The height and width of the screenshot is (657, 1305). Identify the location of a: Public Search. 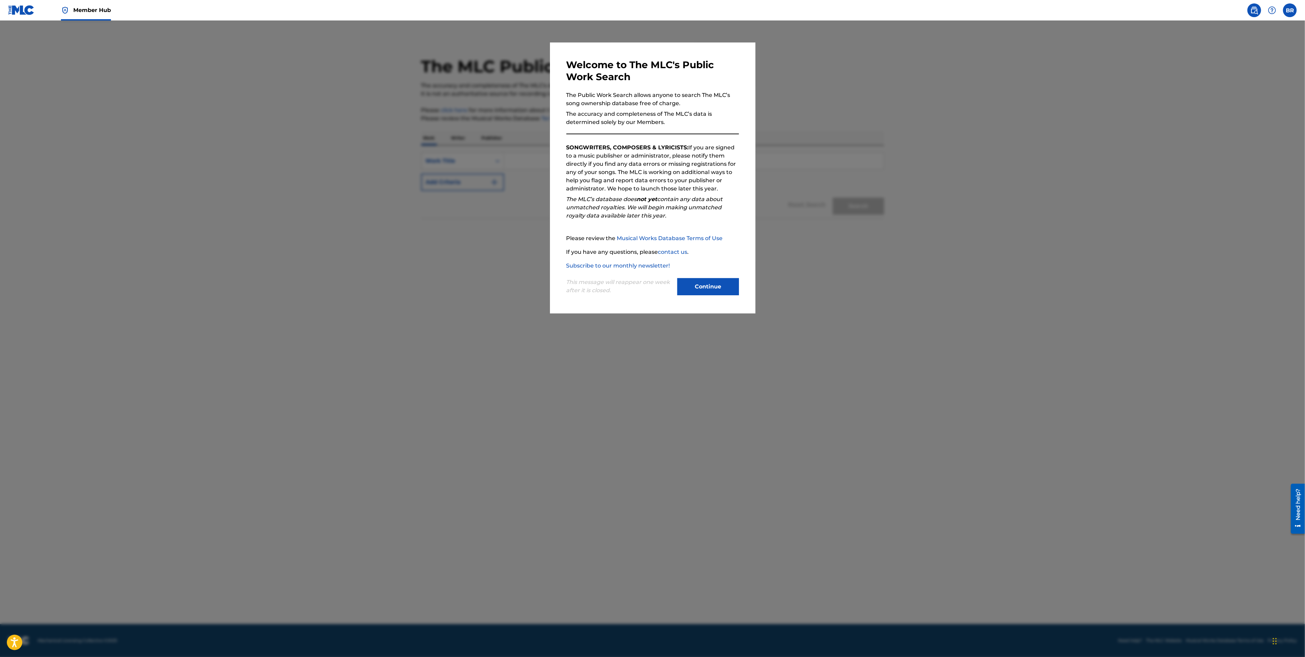
(1255, 10).